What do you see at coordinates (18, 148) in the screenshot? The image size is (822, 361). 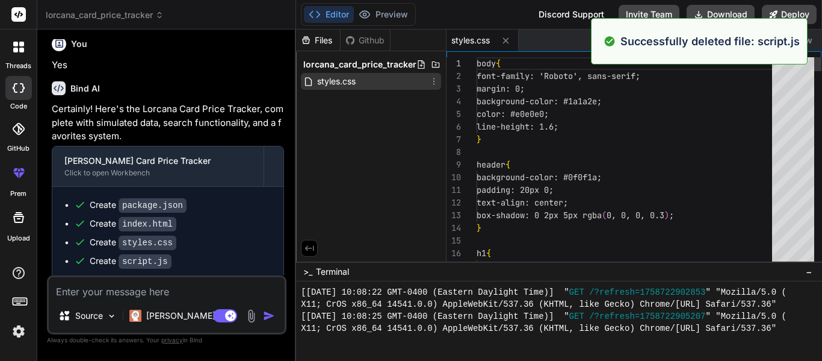 I see `label: GitHub` at bounding box center [18, 148].